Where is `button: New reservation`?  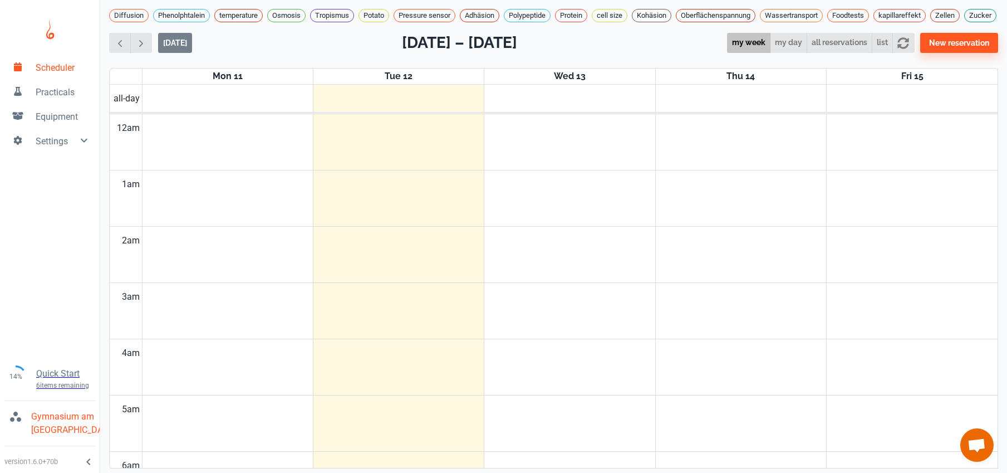
button: New reservation is located at coordinates (960, 43).